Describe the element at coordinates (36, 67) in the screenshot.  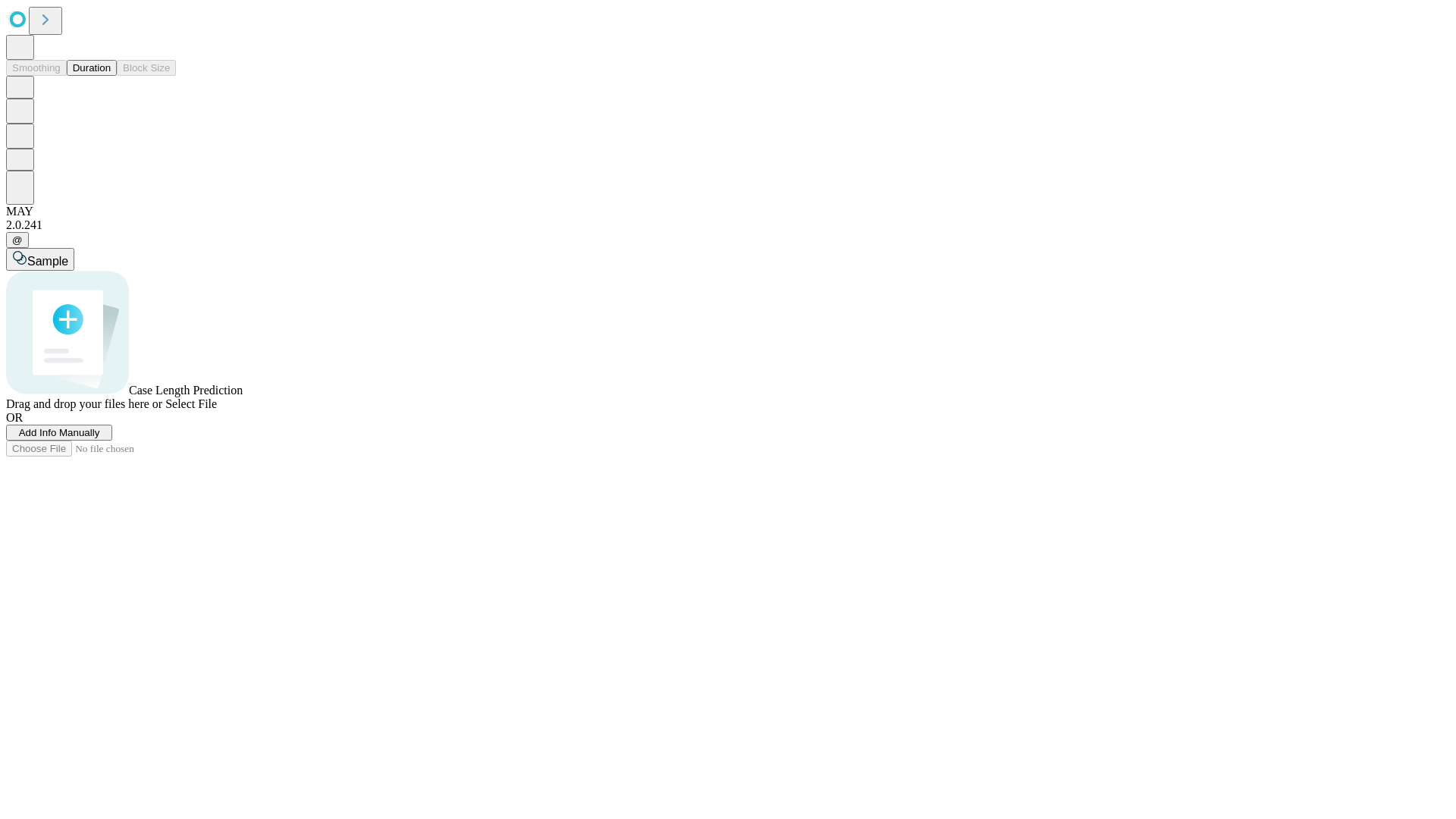
I see `button: Smoothing` at that location.